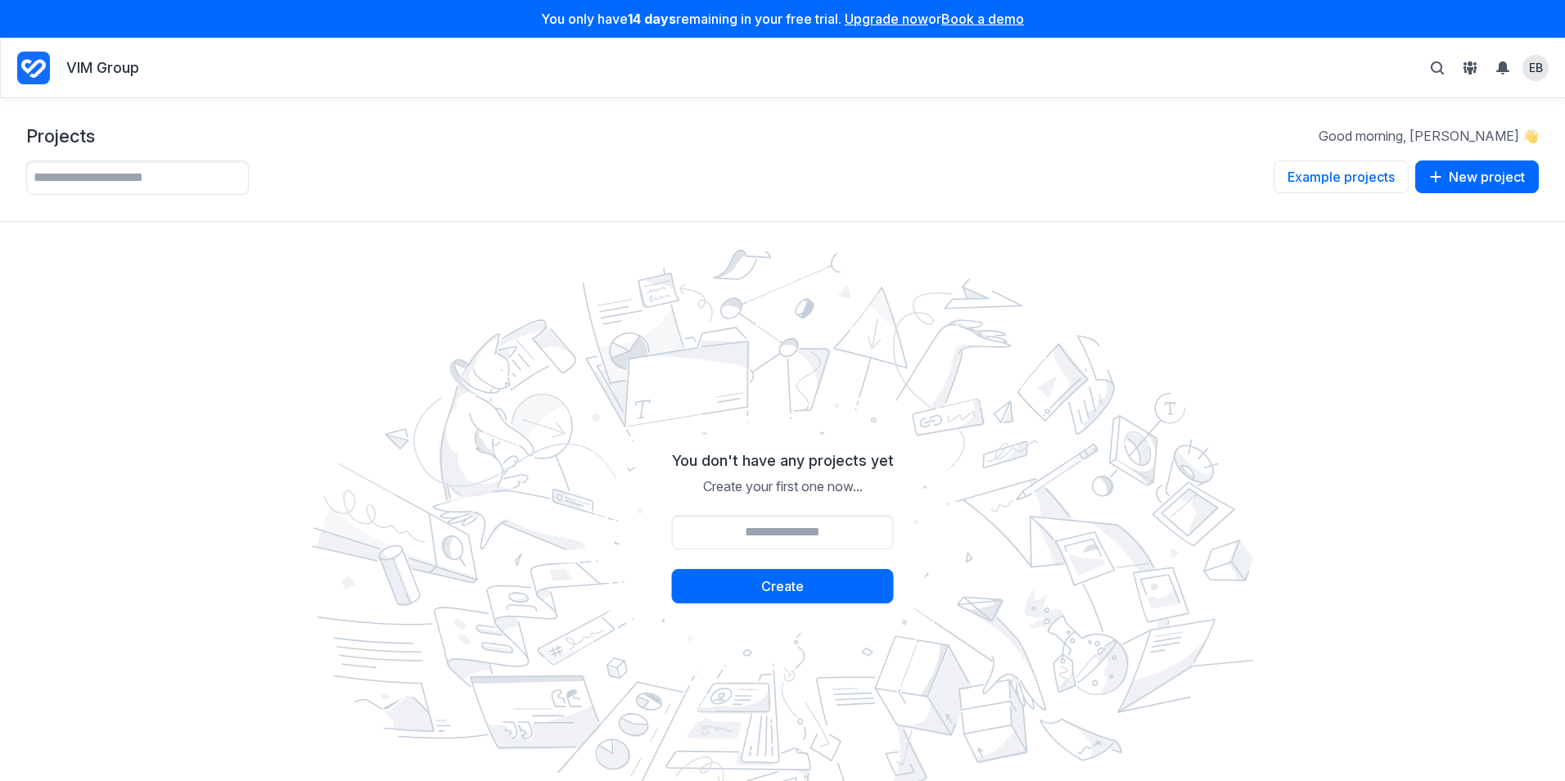  Describe the element at coordinates (1470, 68) in the screenshot. I see `button: View People & Groups` at that location.